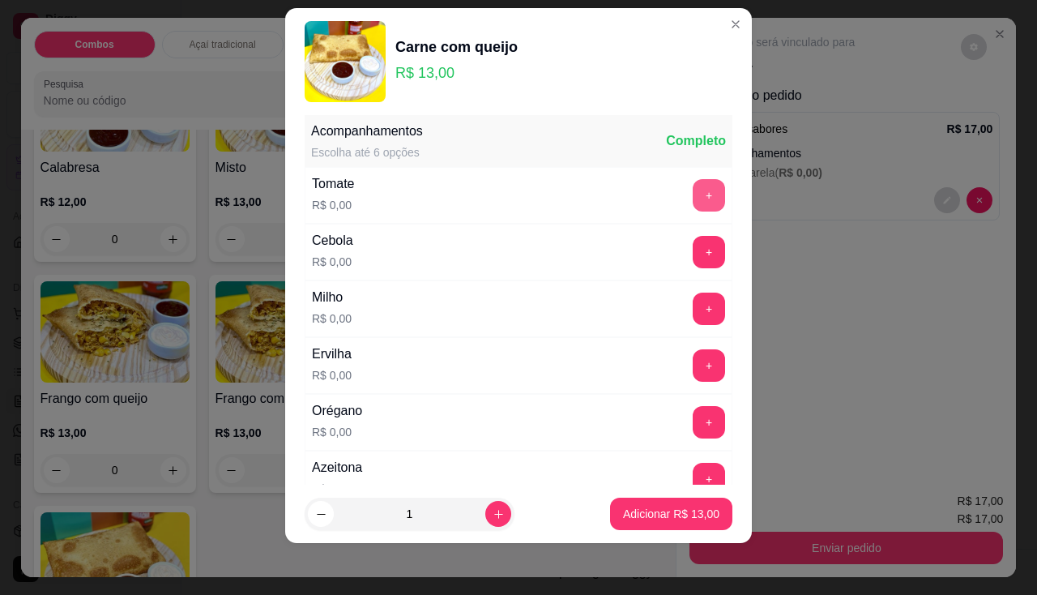 This screenshot has width=1037, height=595. Describe the element at coordinates (337, 467) in the screenshot. I see `div: Azeitona` at that location.